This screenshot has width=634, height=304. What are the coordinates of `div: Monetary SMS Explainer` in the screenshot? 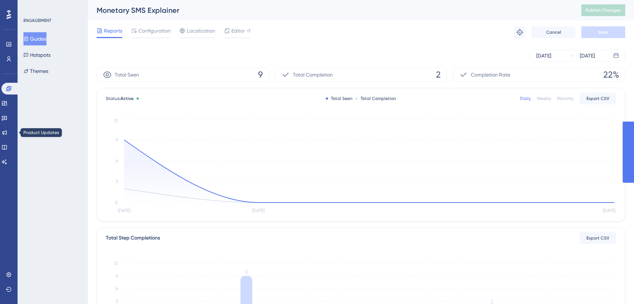 It's located at (330, 10).